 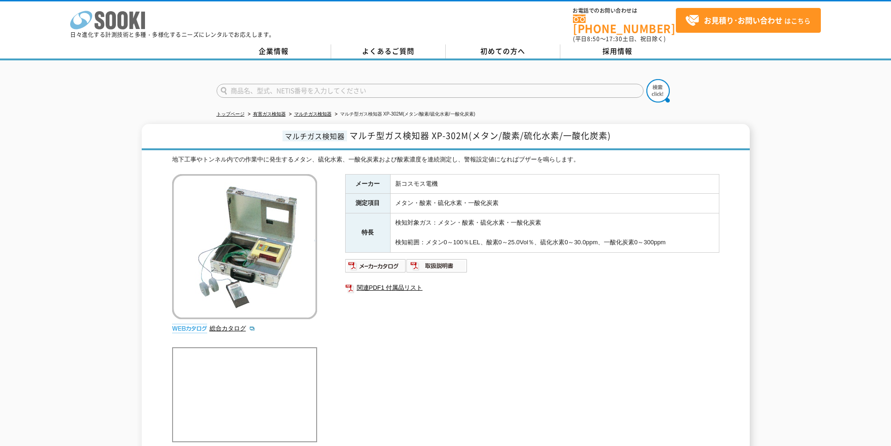 What do you see at coordinates (748, 20) in the screenshot?
I see `a: お見積り･お問い合わせはこちら` at bounding box center [748, 20].